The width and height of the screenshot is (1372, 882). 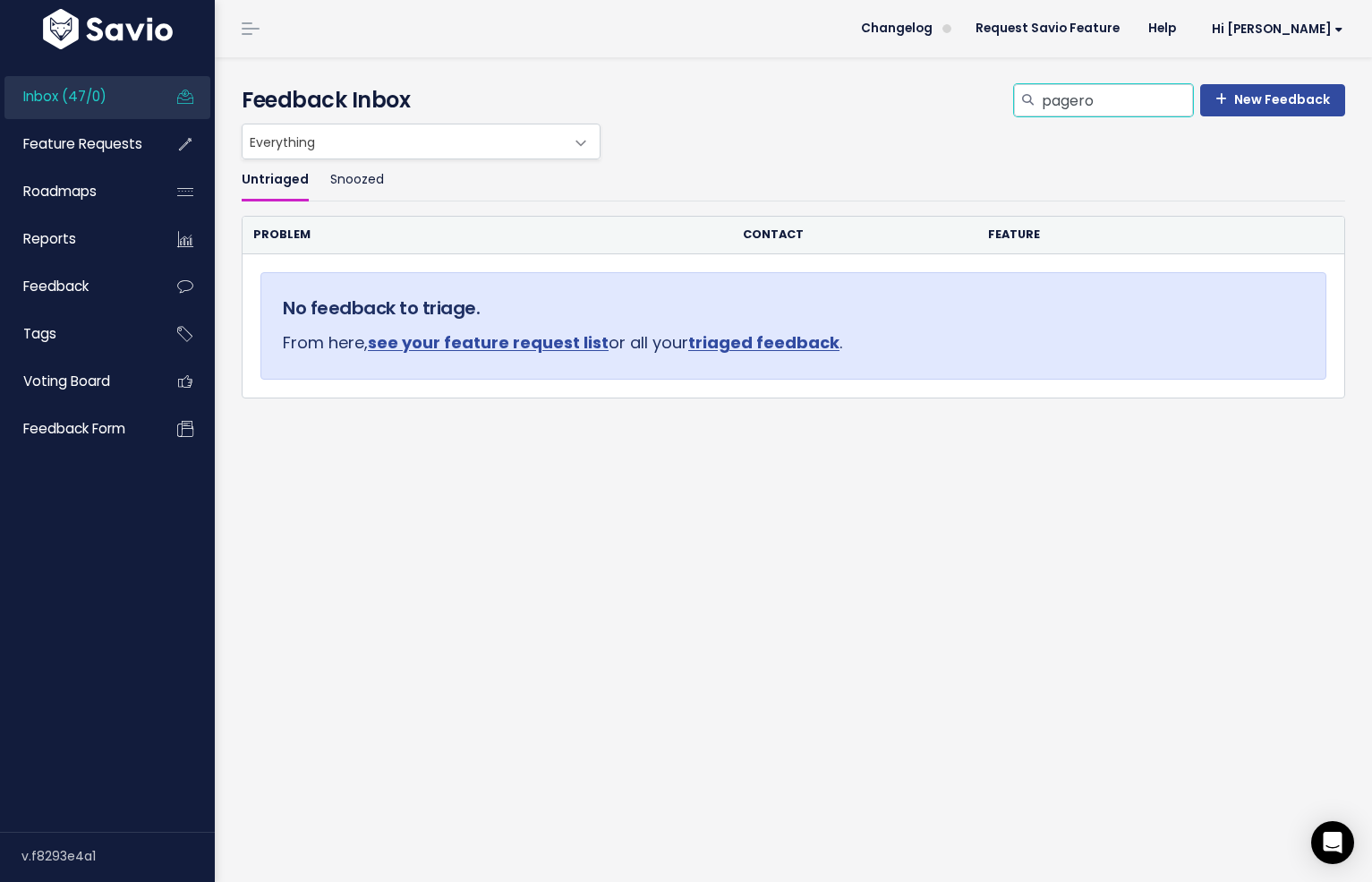 I want to click on th: Feature, so click(x=1130, y=234).